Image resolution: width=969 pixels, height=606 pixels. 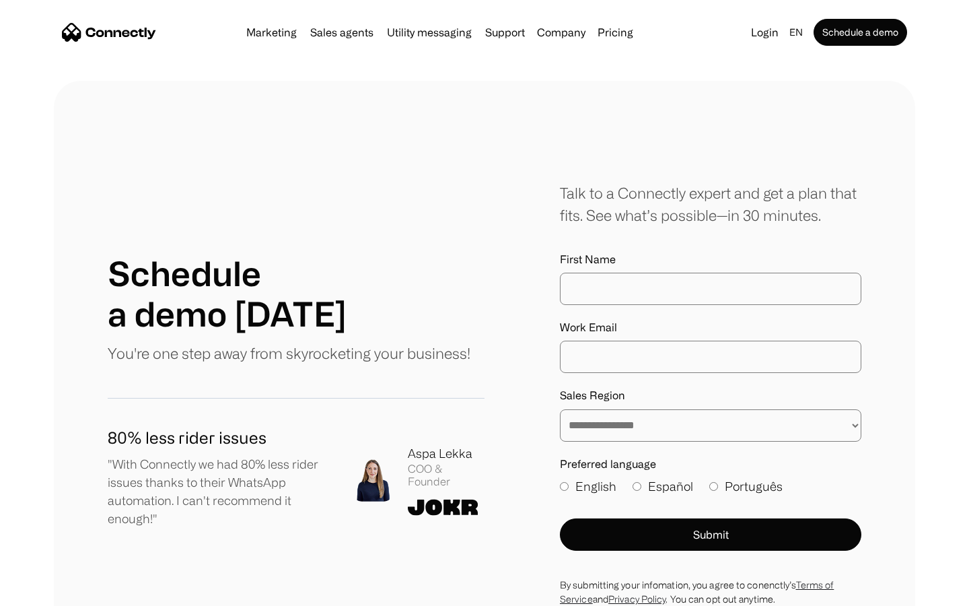 I want to click on p: You're one step away from skyrocketing your business!, so click(x=289, y=353).